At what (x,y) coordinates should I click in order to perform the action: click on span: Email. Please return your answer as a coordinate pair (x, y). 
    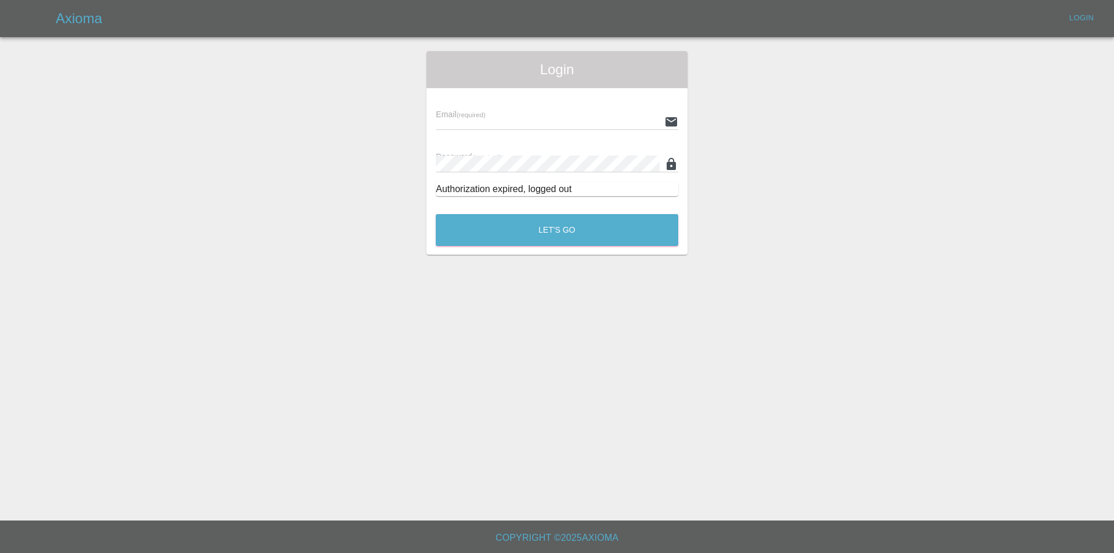
    Looking at the image, I should click on (460, 114).